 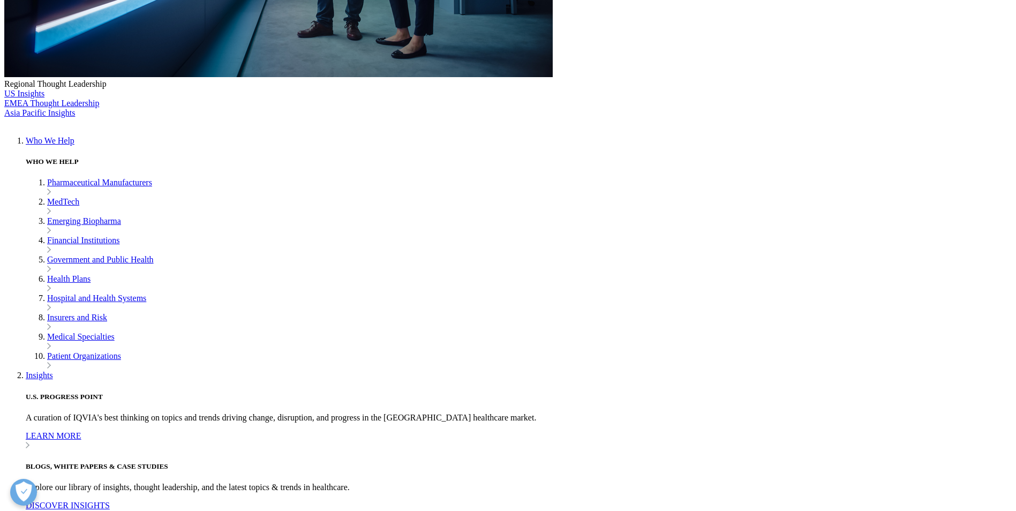 I want to click on a: Pharmaceutical Manufacturers, so click(x=100, y=182).